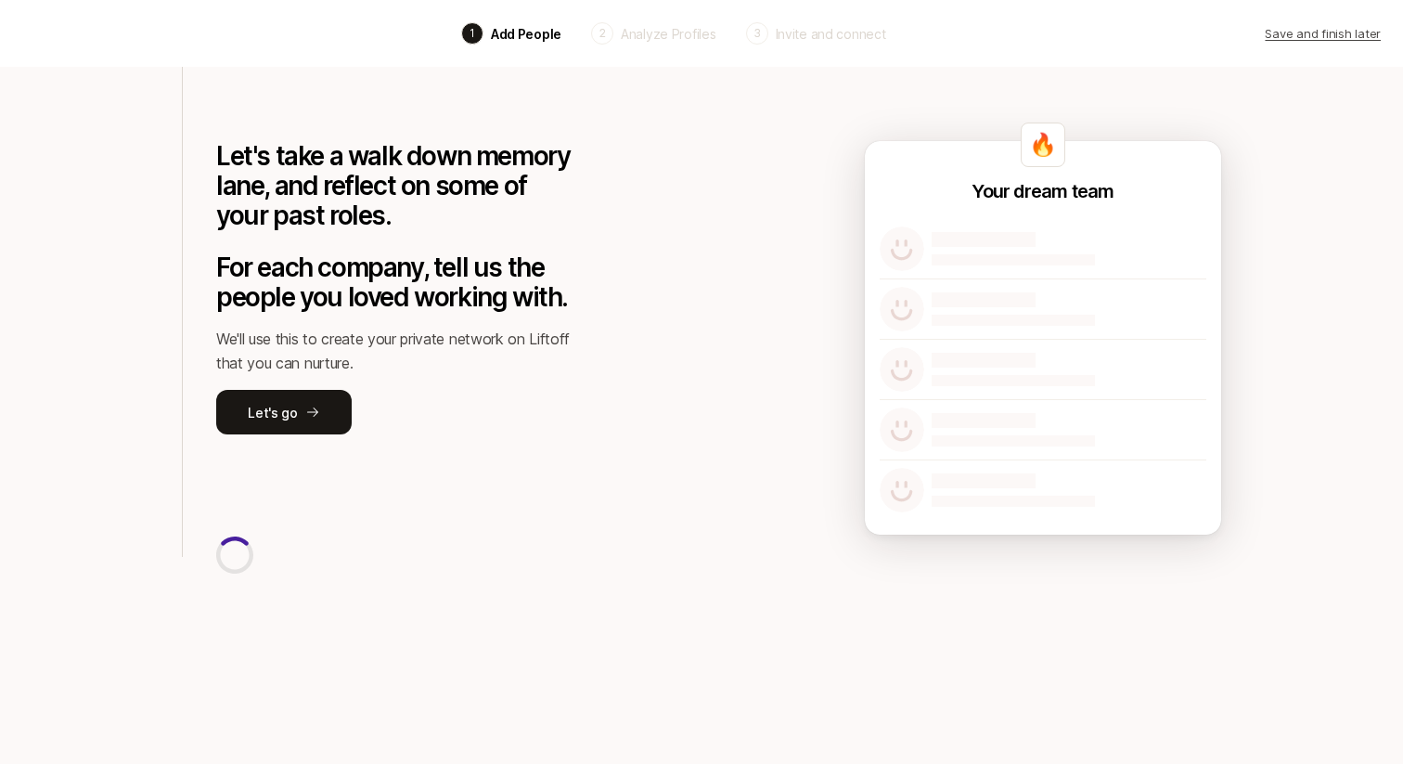 This screenshot has width=1403, height=764. Describe the element at coordinates (394, 351) in the screenshot. I see `p: We'll use this to create your private network on Liftoff that you can nurture.` at that location.